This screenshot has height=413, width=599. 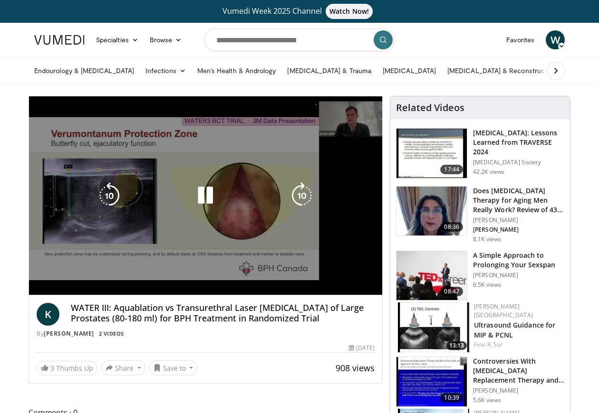 I want to click on a: 2 Videos, so click(x=111, y=333).